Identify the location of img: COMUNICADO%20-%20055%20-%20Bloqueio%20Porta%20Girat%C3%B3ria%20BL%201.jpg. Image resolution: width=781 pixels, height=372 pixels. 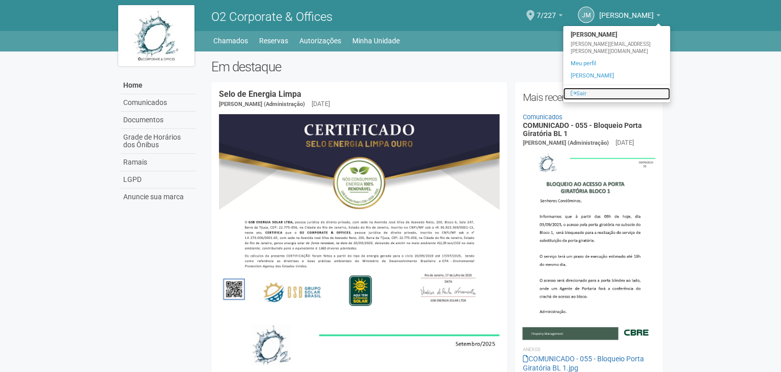
(588, 243).